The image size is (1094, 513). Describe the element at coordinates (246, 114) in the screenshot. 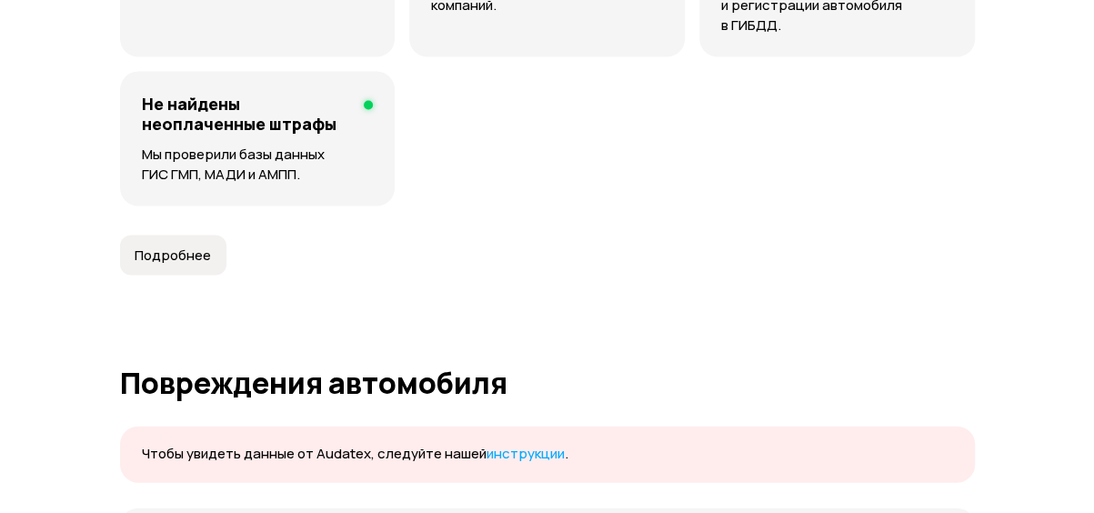

I see `h4: Не найдены неоплаченные штрафы` at that location.